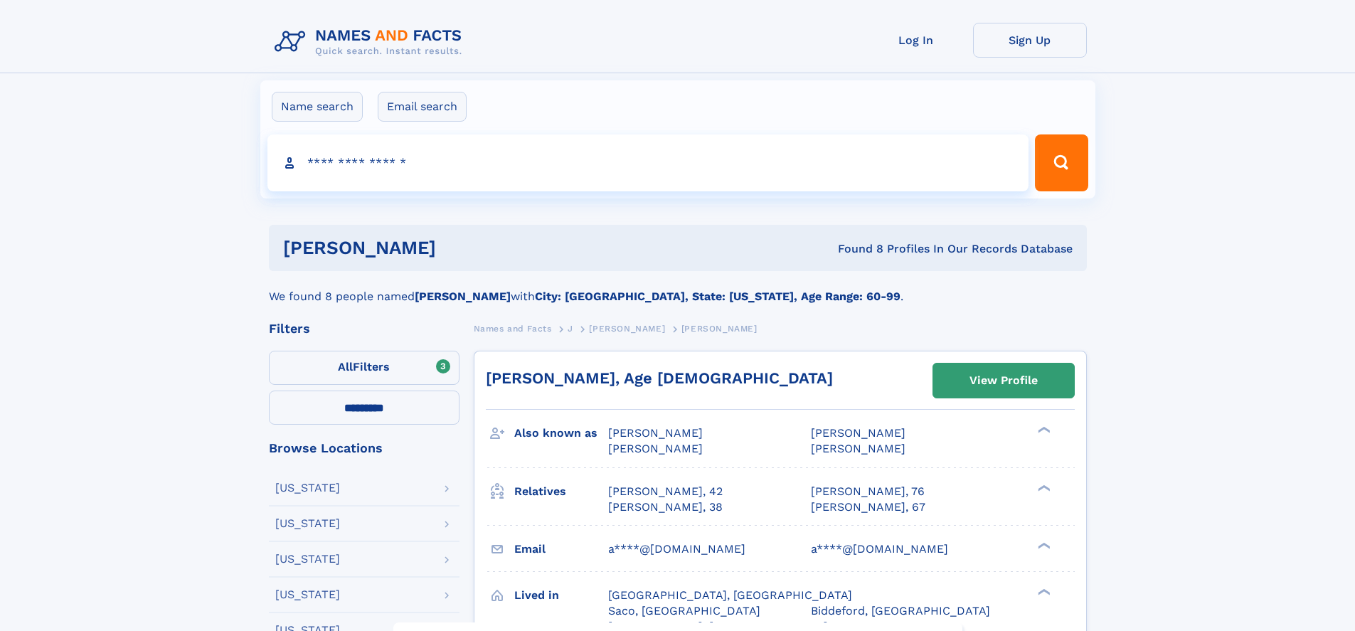 This screenshot has height=631, width=1355. What do you see at coordinates (364, 329) in the screenshot?
I see `div: Filters` at bounding box center [364, 329].